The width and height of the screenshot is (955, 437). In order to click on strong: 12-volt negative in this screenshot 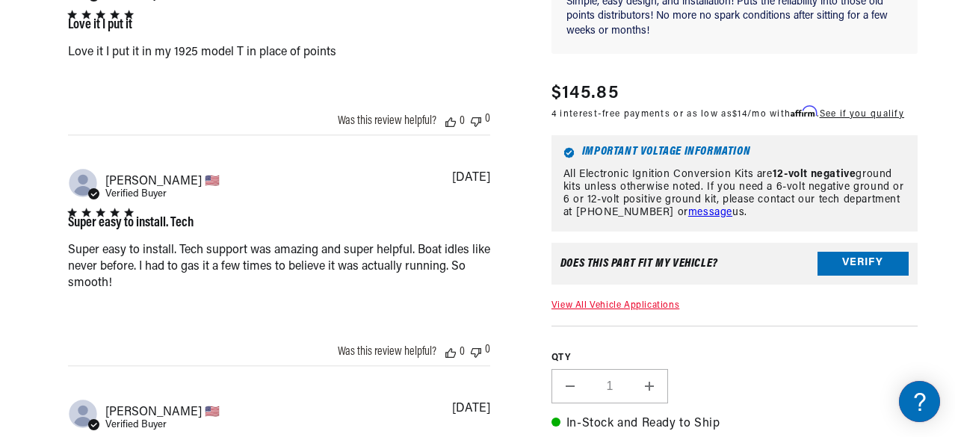, I will do `click(814, 175)`.